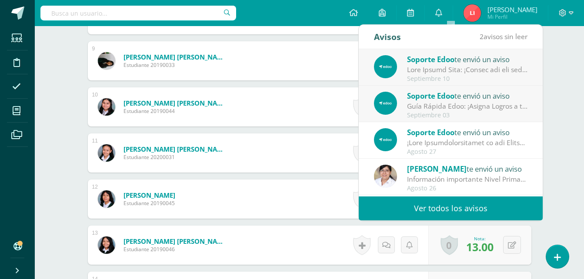 Image resolution: width=584 pixels, height=279 pixels. Describe the element at coordinates (107, 245) in the screenshot. I see `img: e06478ebbffd8e5b82f9a849be462b47.png` at that location.